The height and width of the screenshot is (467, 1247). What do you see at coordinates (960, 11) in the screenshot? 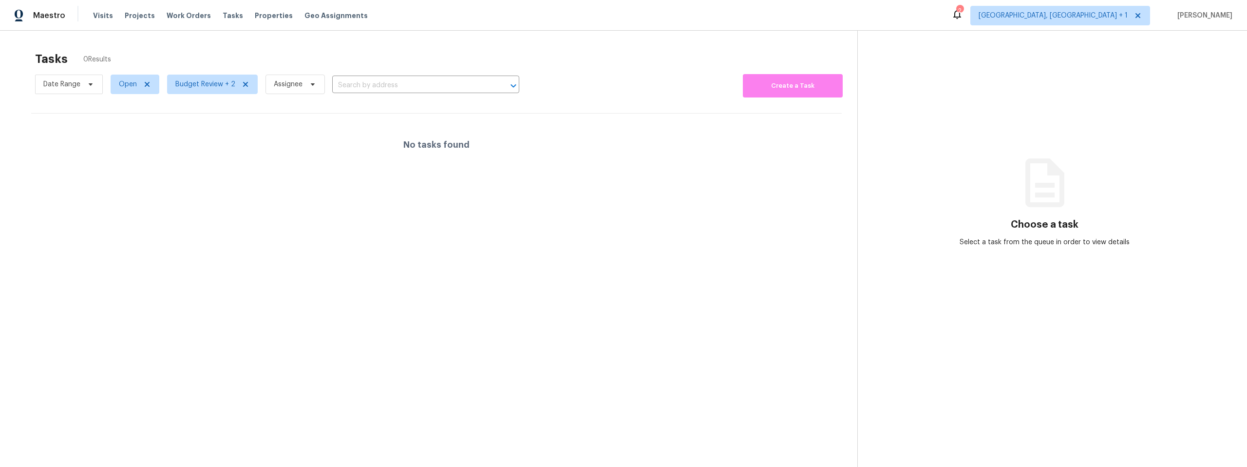
I see `div: 2` at bounding box center [960, 11].